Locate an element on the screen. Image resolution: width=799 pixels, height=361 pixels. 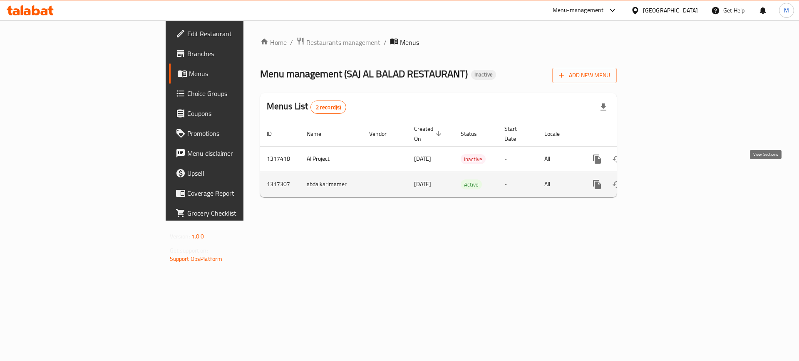
a: Support.OpsPlatform is located at coordinates (196, 259).